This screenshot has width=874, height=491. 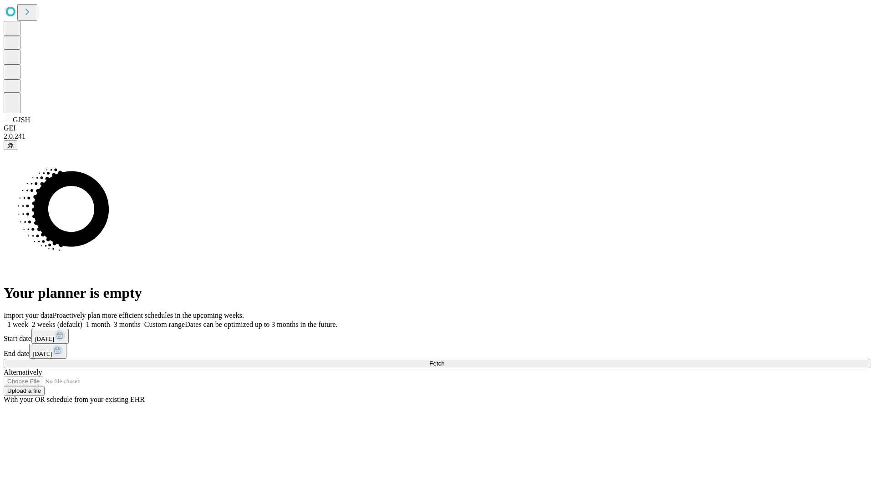 I want to click on h1: Your planner is empty, so click(x=437, y=293).